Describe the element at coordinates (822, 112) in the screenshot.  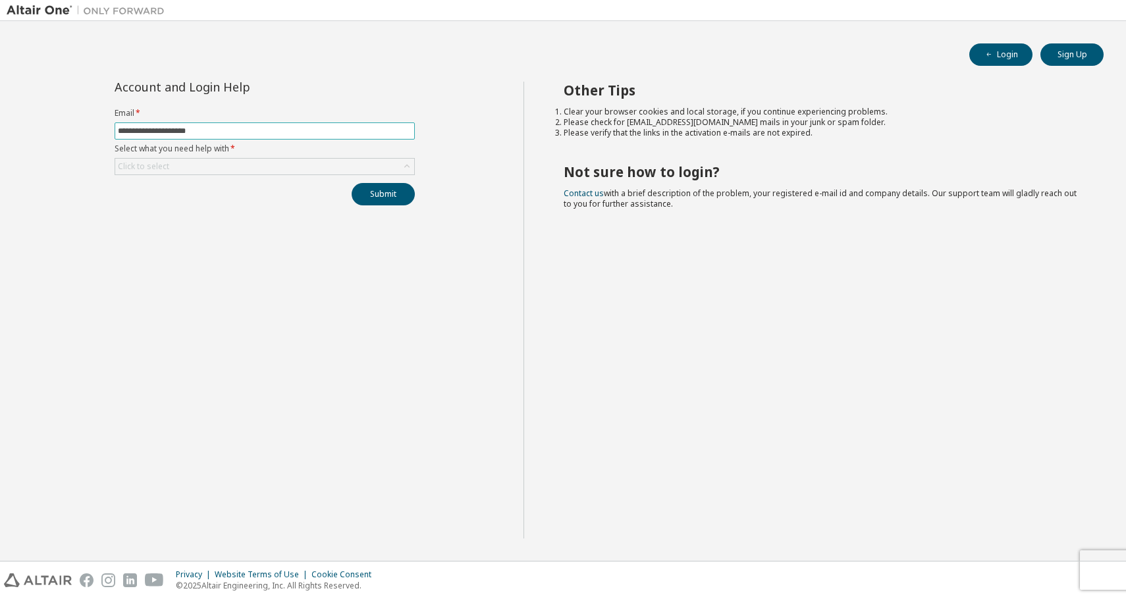
I see `li: Clear your browser cookies and local storage, if you continue experiencing problems.` at that location.